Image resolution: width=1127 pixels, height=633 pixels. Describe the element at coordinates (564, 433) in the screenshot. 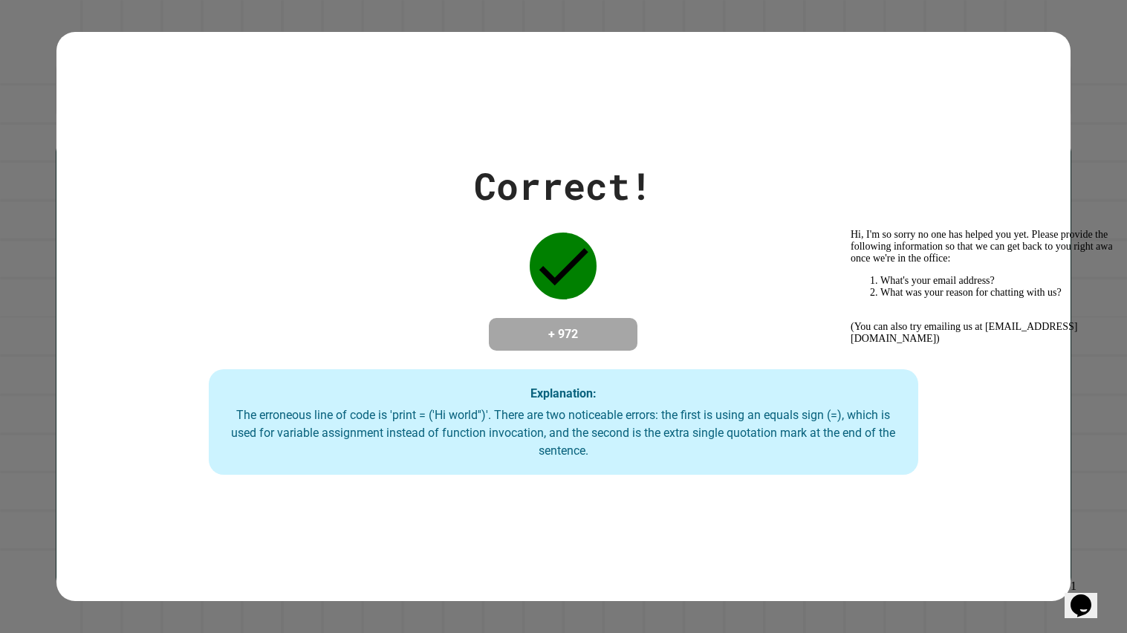

I see `div: The erroneous line of code is 'print = ('Hi world'')'. There are two noticeable errors: the first...` at that location.